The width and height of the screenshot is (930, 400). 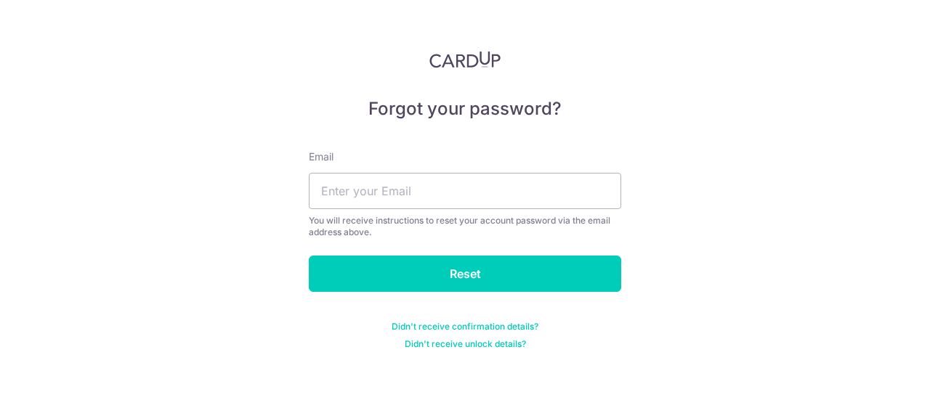 I want to click on label: Email, so click(x=321, y=157).